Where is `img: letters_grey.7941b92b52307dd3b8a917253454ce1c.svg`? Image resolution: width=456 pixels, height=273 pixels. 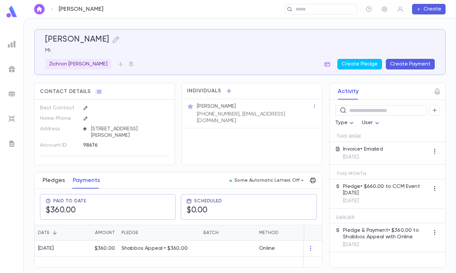 img: letters_grey.7941b92b52307dd3b8a917253454ce1c.svg is located at coordinates (12, 144).